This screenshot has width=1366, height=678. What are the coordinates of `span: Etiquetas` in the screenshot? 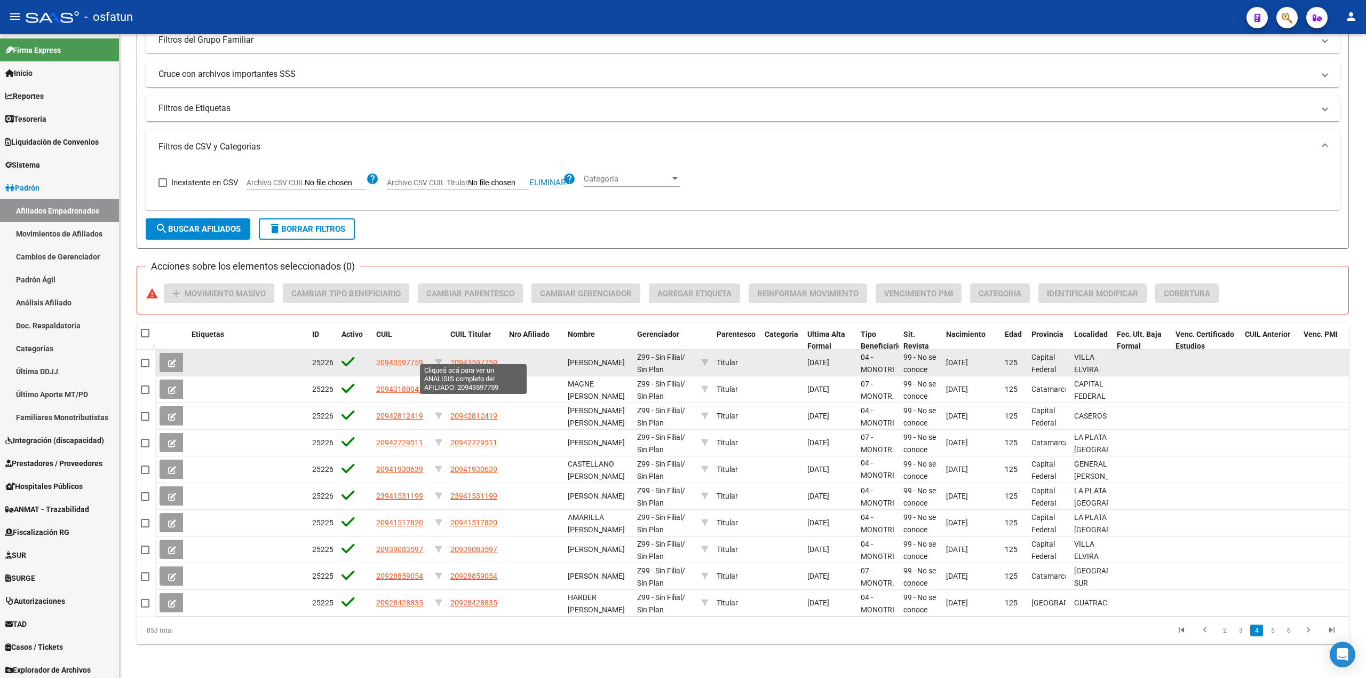 It's located at (208, 334).